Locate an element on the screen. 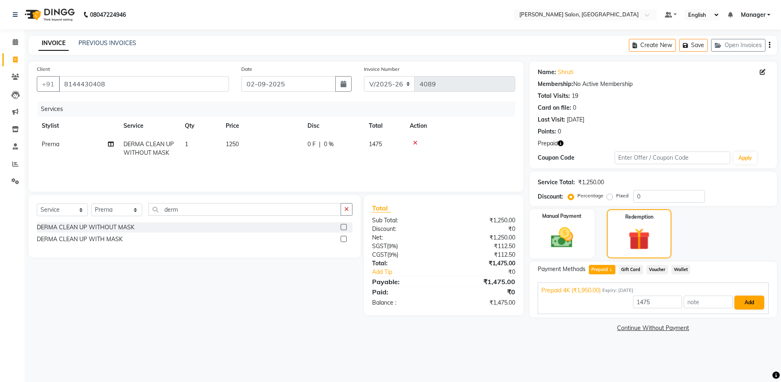 The width and height of the screenshot is (781, 382). th: Qty is located at coordinates (200, 126).